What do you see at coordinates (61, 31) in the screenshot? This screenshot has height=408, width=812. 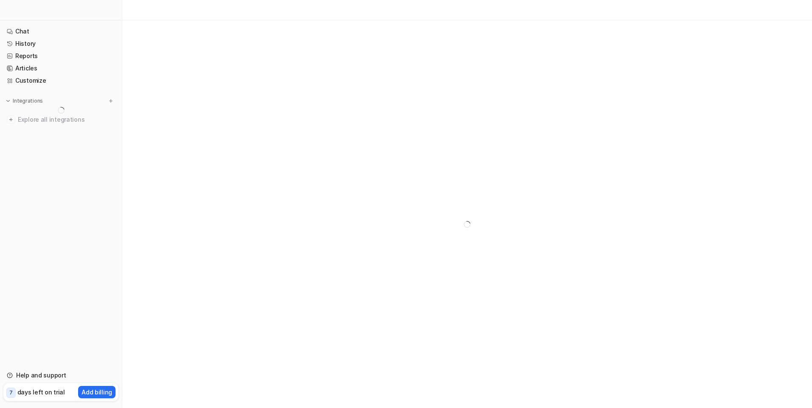 I see `a: Chat` at bounding box center [61, 31].